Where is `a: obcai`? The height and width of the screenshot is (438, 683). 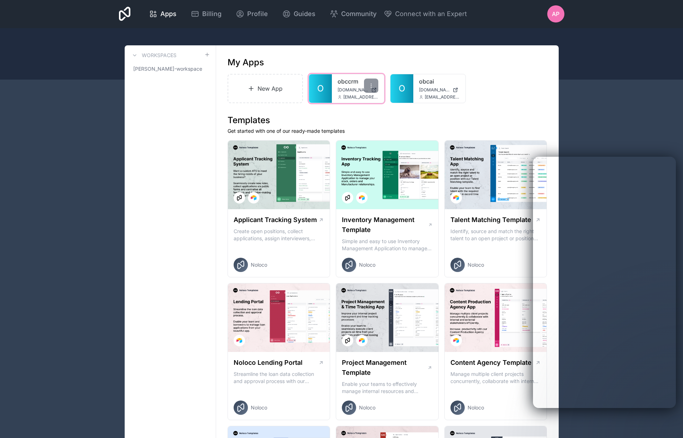 a: obcai is located at coordinates (439, 81).